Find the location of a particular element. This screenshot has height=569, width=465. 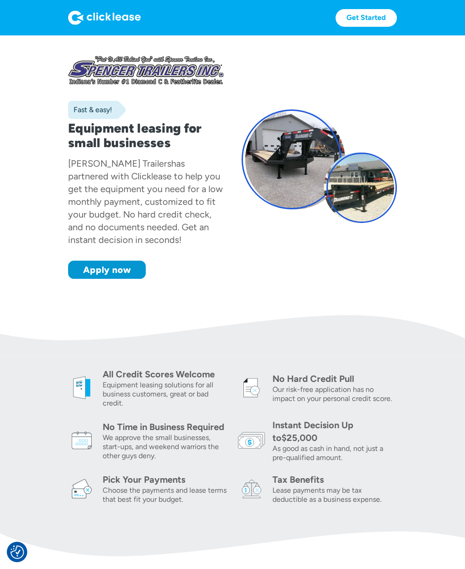

img: money icon is located at coordinates (252, 441).